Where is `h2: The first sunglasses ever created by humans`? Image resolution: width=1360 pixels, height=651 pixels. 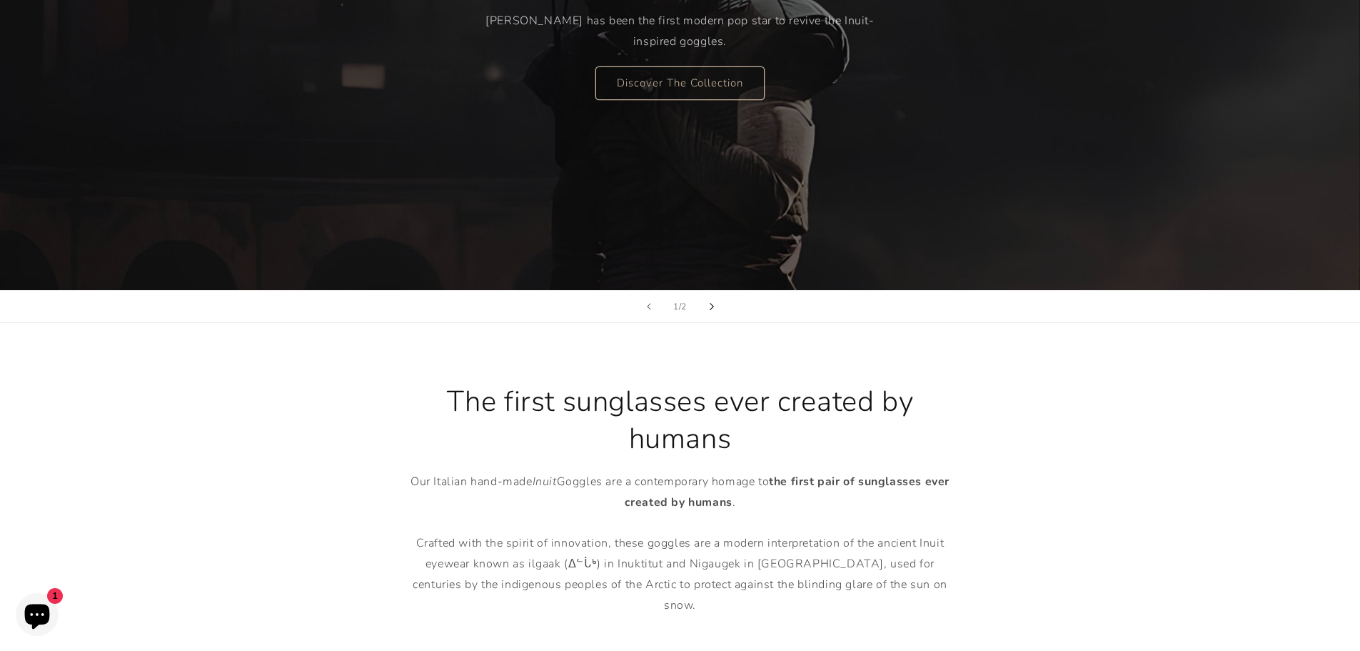 h2: The first sunglasses ever created by humans is located at coordinates (681, 420).